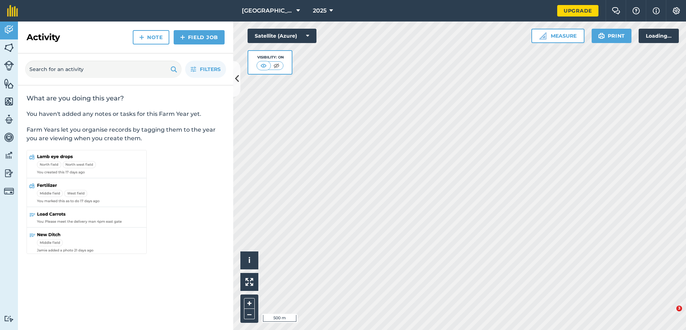  I want to click on span: 2025, so click(320, 11).